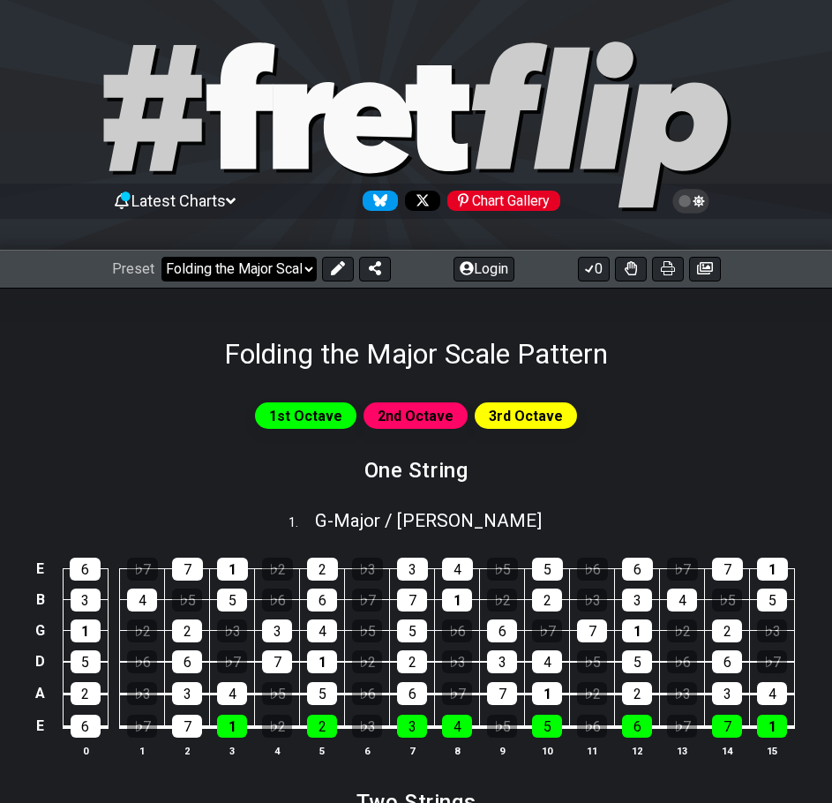 This screenshot has height=803, width=832. What do you see at coordinates (416, 354) in the screenshot?
I see `h1: Folding the Major Scale Pattern` at bounding box center [416, 354].